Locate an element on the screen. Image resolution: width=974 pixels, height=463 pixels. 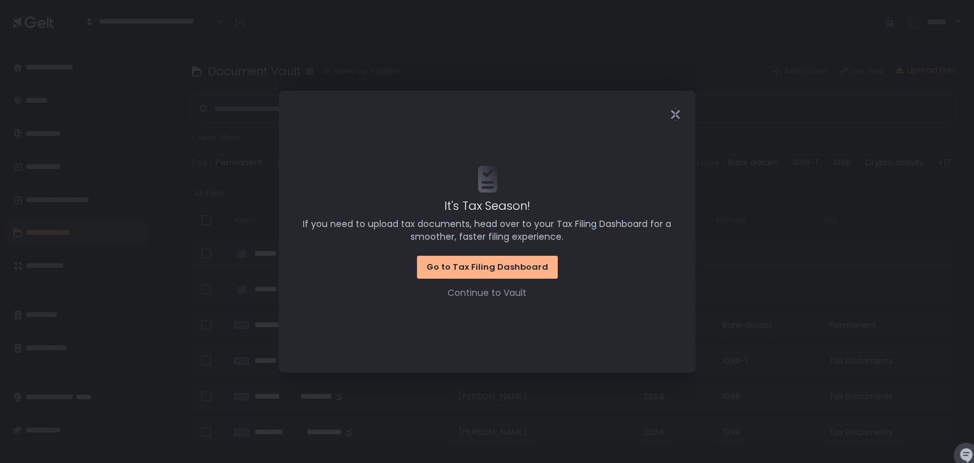
div: Continue to Vault is located at coordinates (487, 293).